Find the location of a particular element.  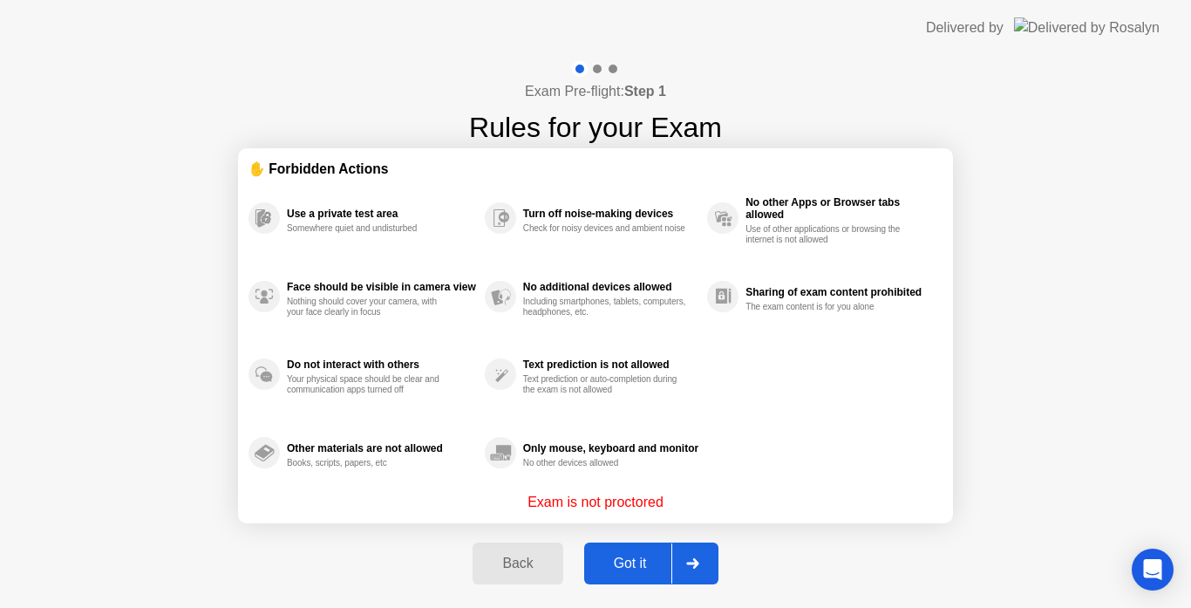

div: The exam content is for you alone is located at coordinates (828, 307).